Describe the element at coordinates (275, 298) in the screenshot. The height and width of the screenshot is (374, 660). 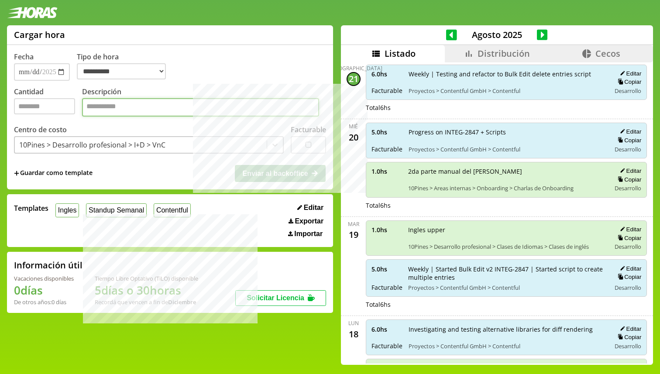
I see `span: Solicitar Licencia` at that location.